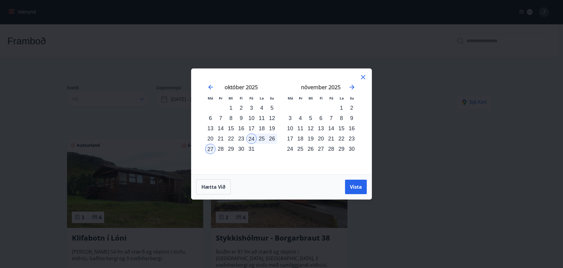  Describe the element at coordinates (272, 98) in the screenshot. I see `small: Su` at that location.